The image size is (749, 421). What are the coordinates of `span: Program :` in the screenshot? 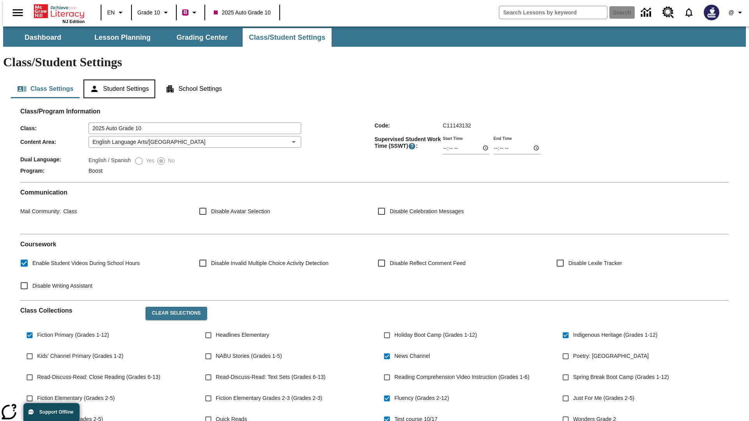 It's located at (54, 171).